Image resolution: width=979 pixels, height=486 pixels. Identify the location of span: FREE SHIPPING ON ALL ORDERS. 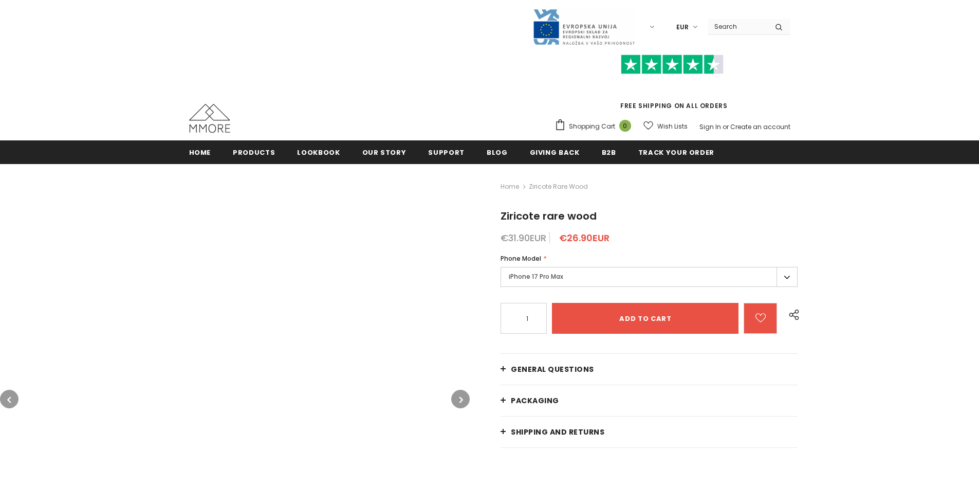
(672, 84).